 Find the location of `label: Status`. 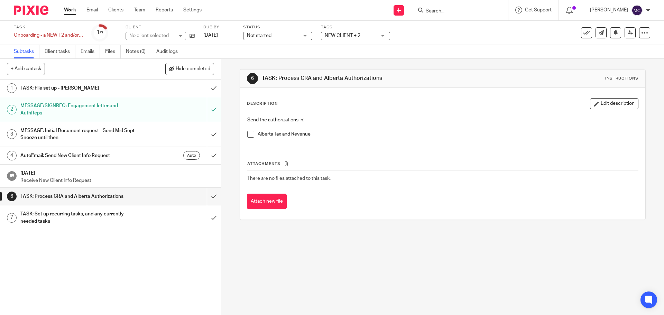

label: Status is located at coordinates (278, 27).